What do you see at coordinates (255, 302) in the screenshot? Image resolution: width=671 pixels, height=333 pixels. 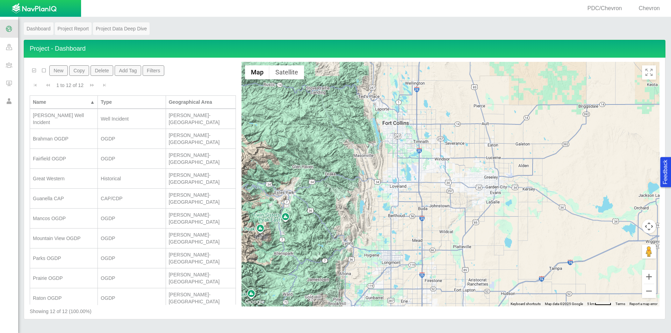 I see `a: Open this area in Google Maps (opens a new window)` at bounding box center [255, 302].